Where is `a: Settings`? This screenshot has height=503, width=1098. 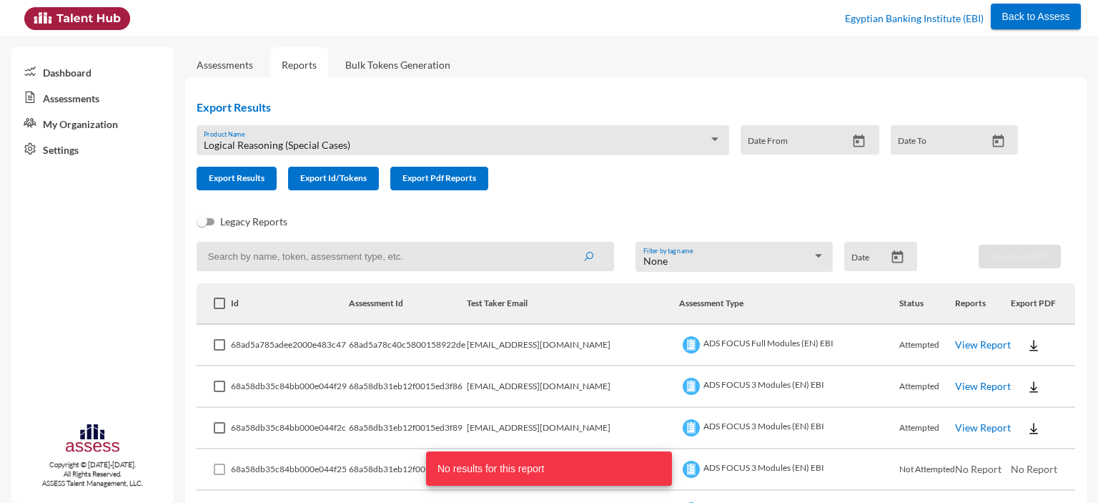 a: Settings is located at coordinates (92, 149).